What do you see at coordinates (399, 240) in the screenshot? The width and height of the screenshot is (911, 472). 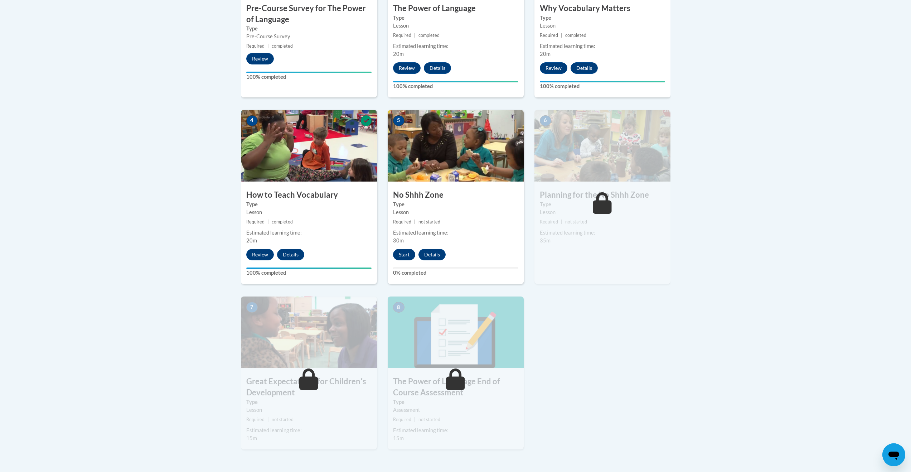 I see `span: 30m` at bounding box center [399, 240].